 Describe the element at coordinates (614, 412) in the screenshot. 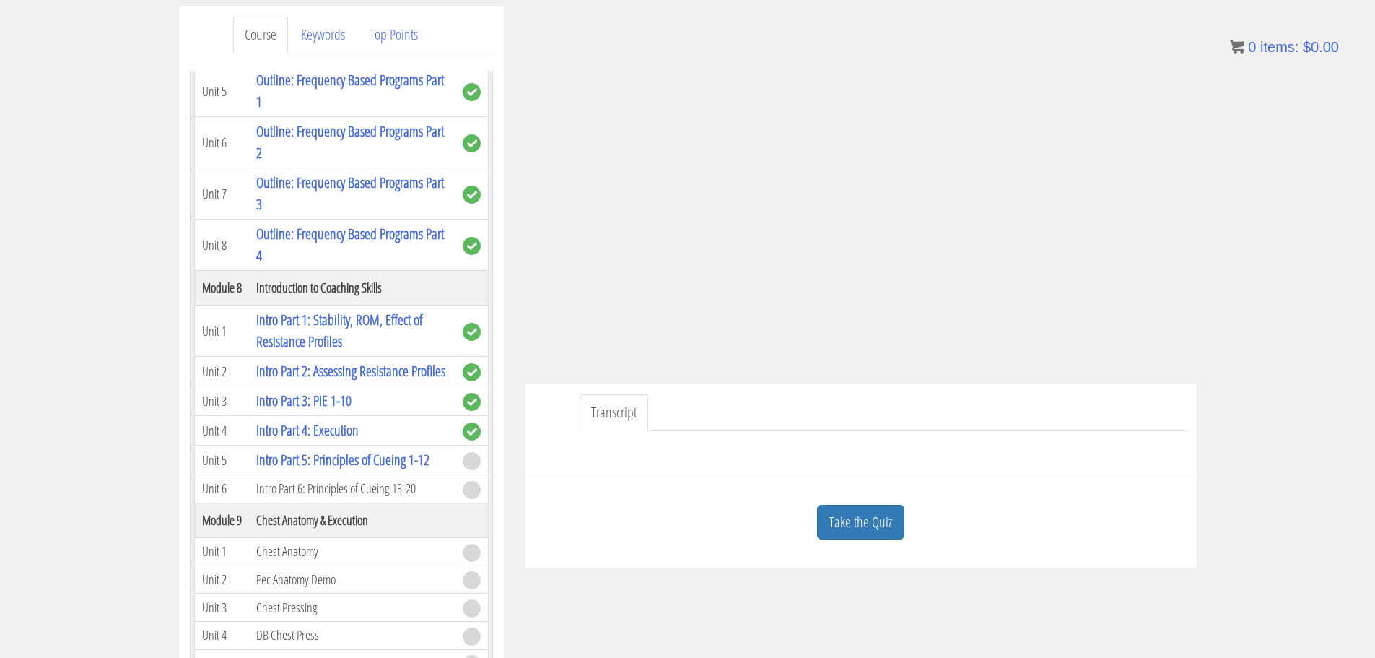

I see `a: Transcript` at that location.